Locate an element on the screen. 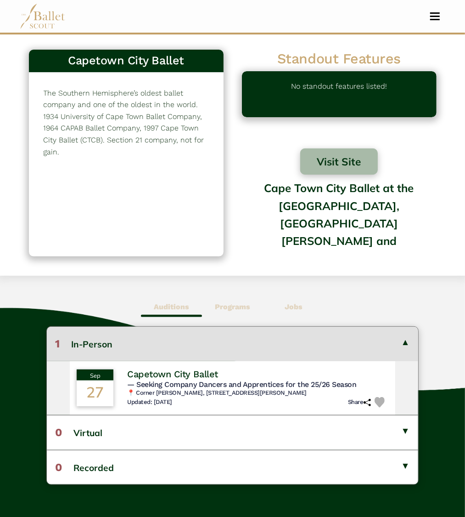 Image resolution: width=465 pixels, height=517 pixels. p: No standout features listed! is located at coordinates (339, 94).